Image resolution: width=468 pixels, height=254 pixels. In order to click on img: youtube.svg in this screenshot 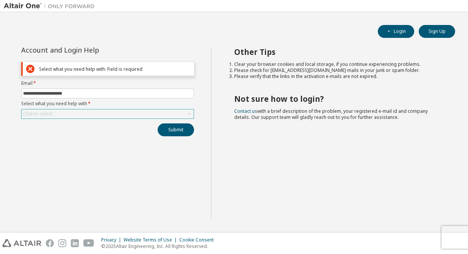, I will do `click(89, 243)`.